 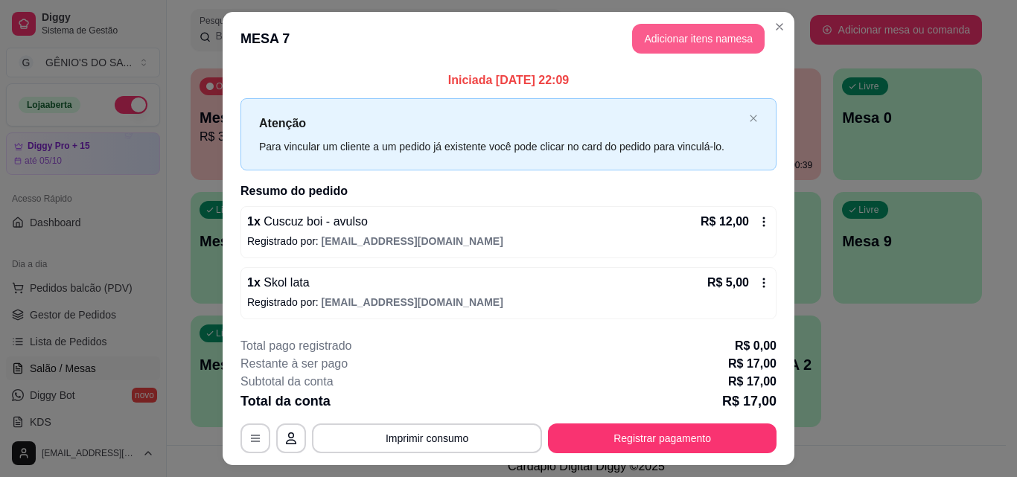 I want to click on p: Atenção, so click(x=501, y=123).